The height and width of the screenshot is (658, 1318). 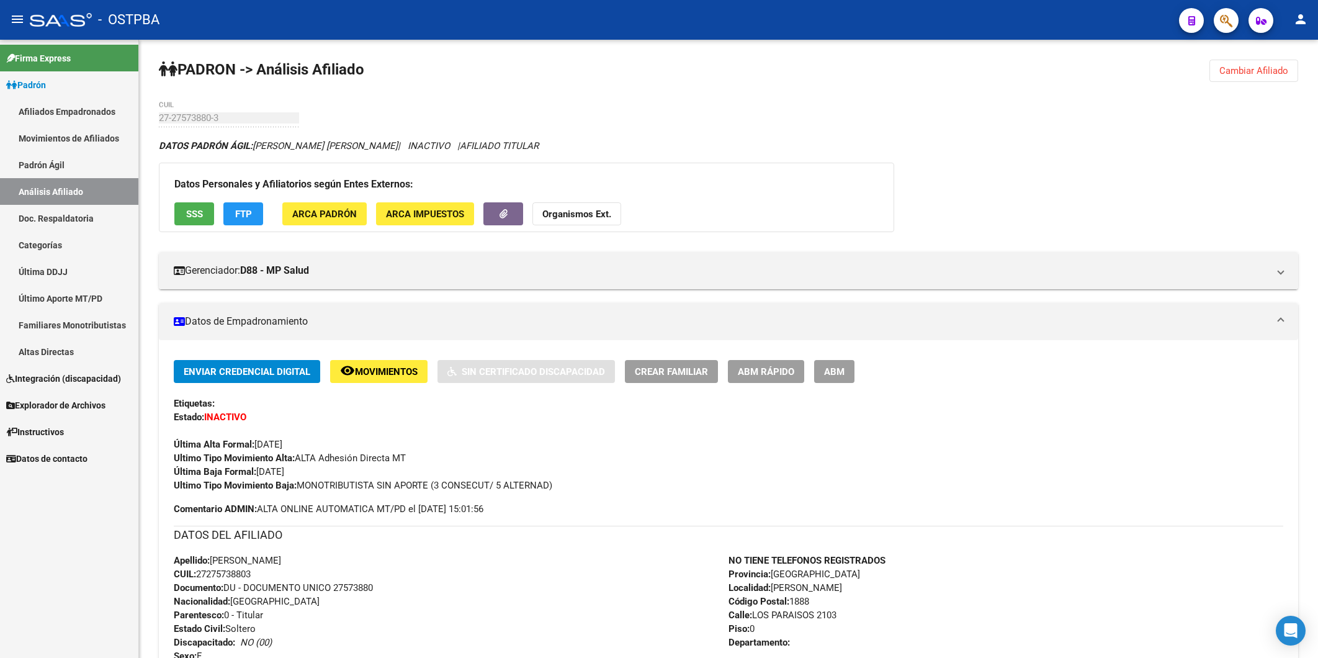 What do you see at coordinates (1301, 19) in the screenshot?
I see `mat-icon: person` at bounding box center [1301, 19].